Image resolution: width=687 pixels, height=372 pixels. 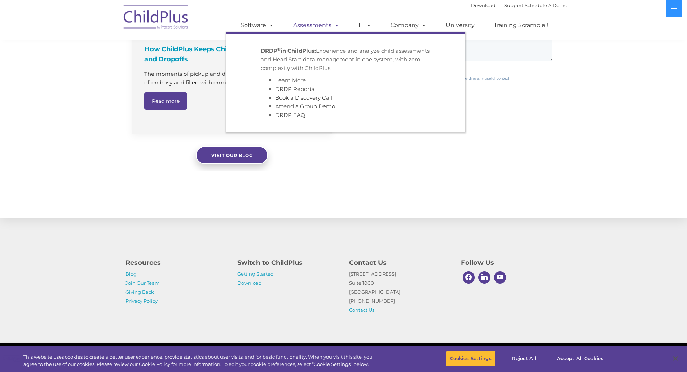 What do you see at coordinates (232, 155) in the screenshot?
I see `span: Visit our blog` at bounding box center [232, 155].